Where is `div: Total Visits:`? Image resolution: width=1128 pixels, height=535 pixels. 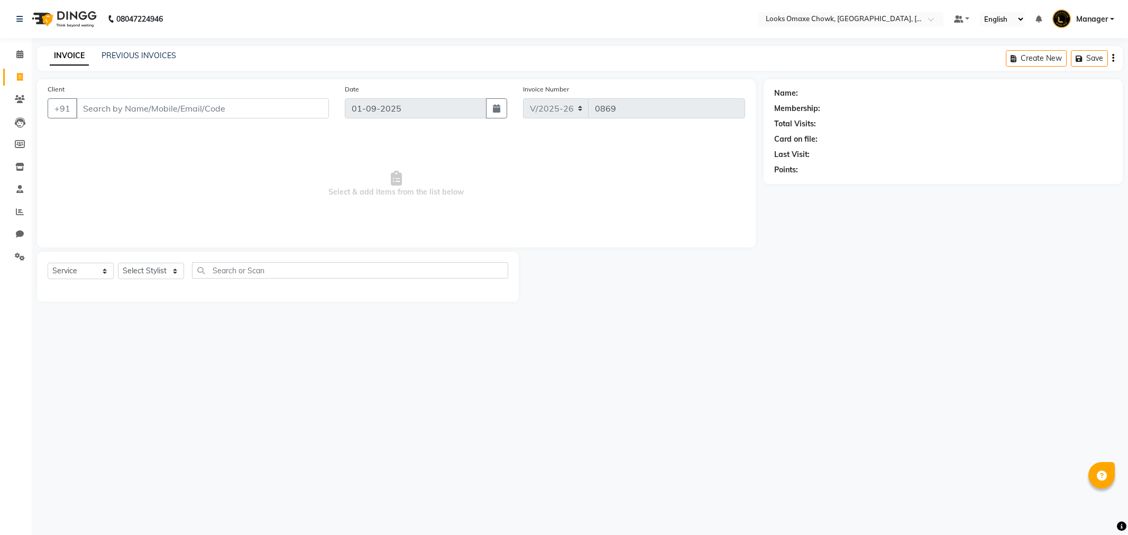 div: Total Visits: is located at coordinates (795, 124).